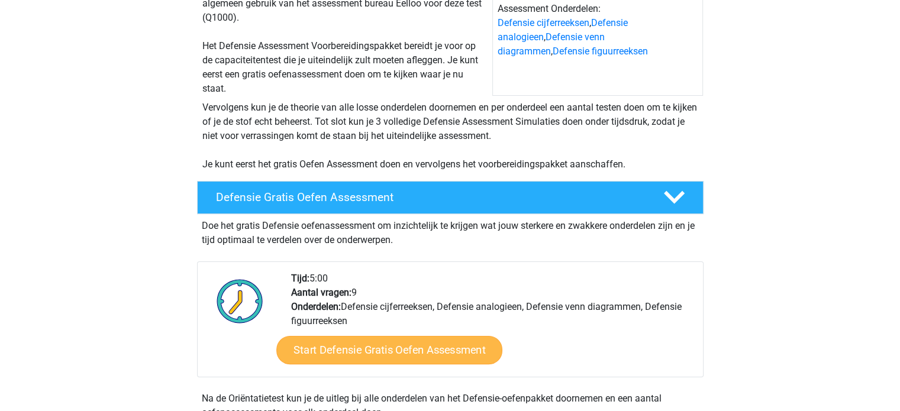  Describe the element at coordinates (562, 30) in the screenshot. I see `a: Defensie analogieen` at that location.